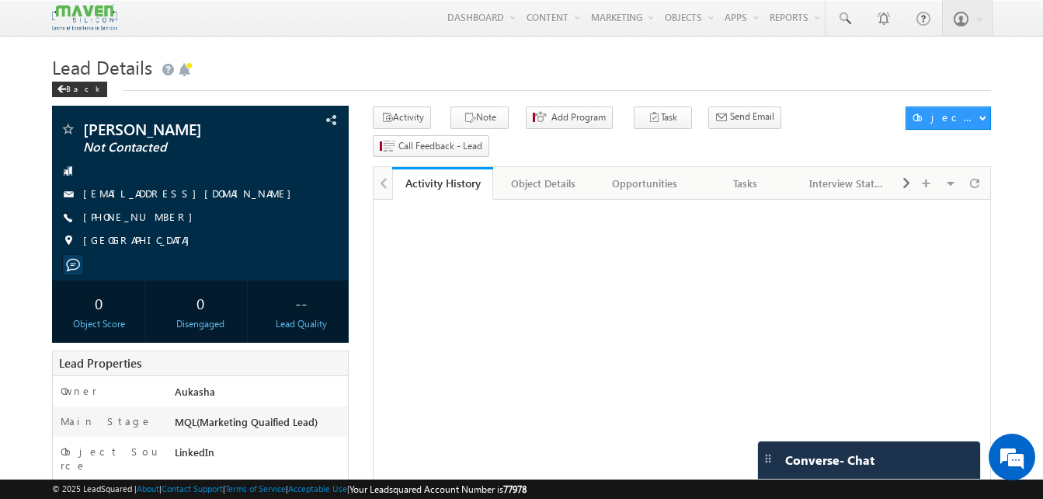 The height and width of the screenshot is (499, 1043). I want to click on span: Call Feedback - Lead, so click(440, 146).